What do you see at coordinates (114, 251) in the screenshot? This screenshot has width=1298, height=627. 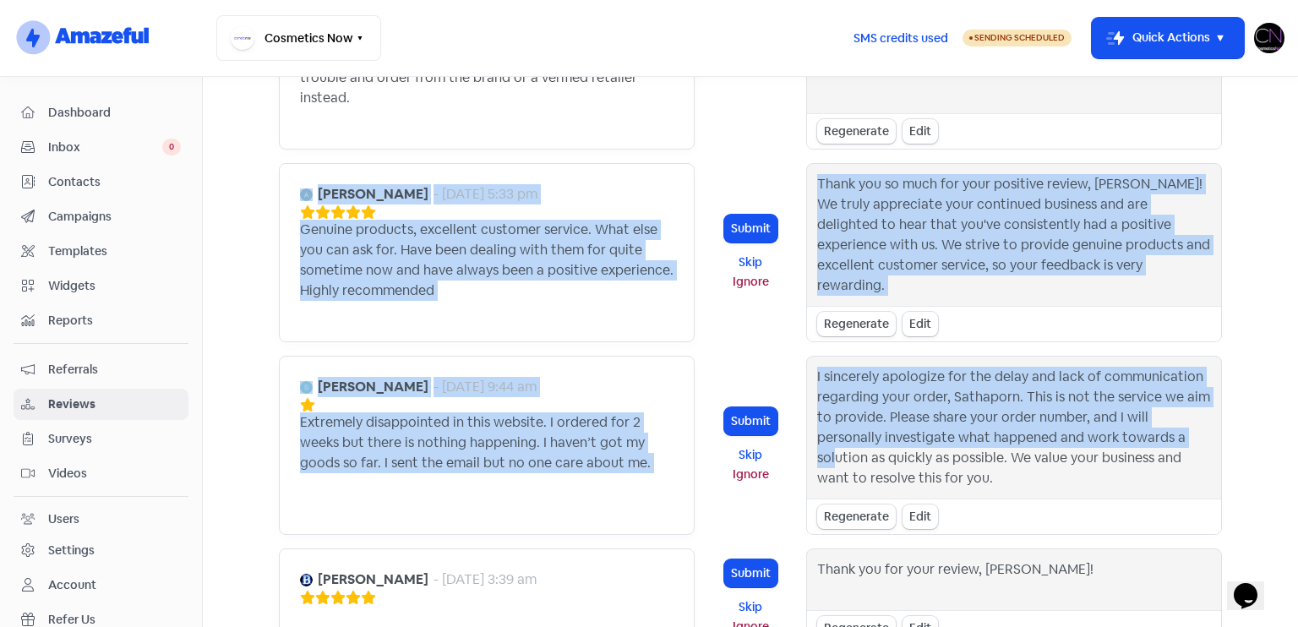 I see `span: Templates` at bounding box center [114, 251].